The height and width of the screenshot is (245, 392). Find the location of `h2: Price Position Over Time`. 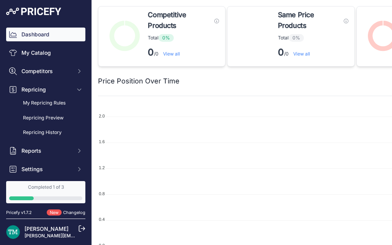

h2: Price Position Over Time is located at coordinates (139, 81).